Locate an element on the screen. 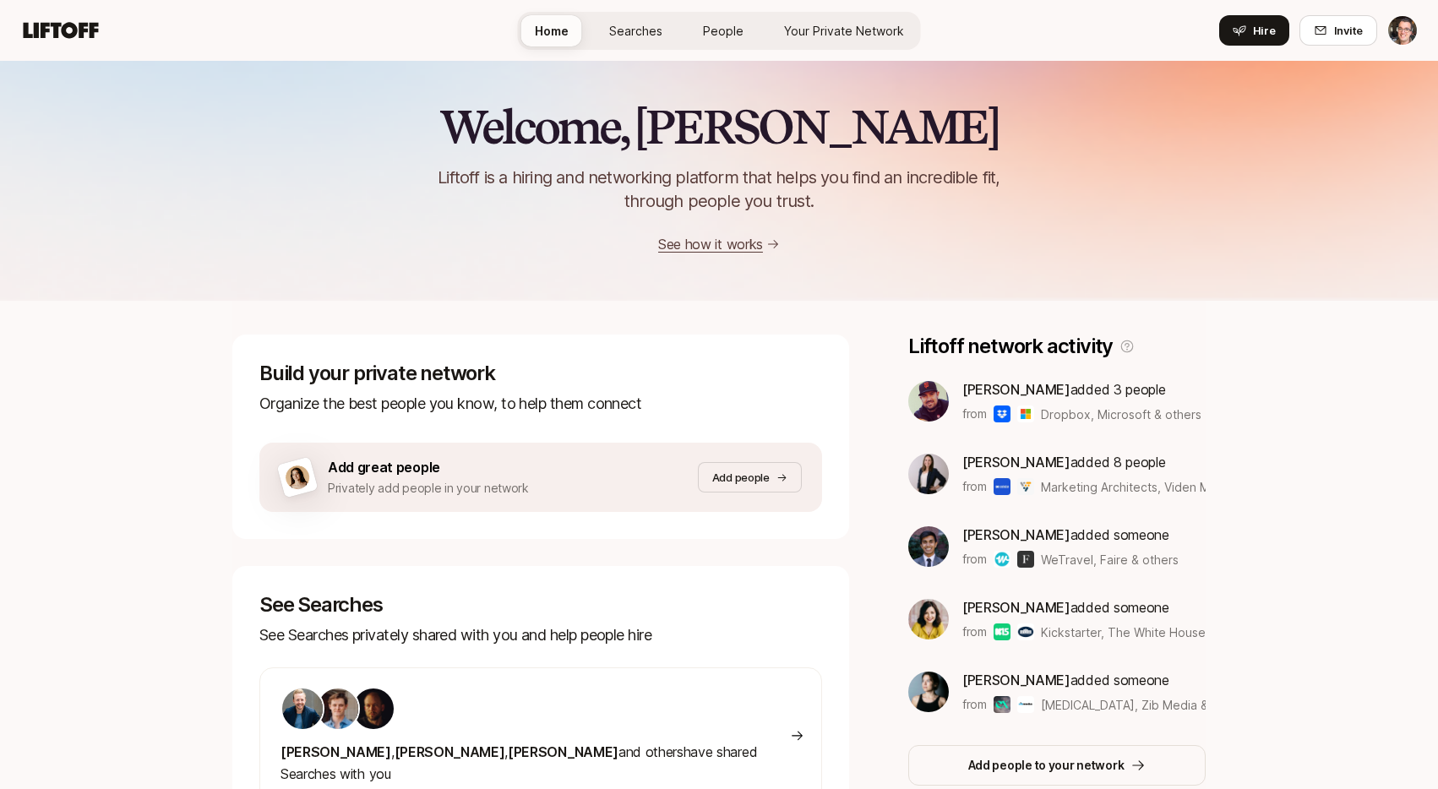 This screenshot has width=1438, height=789. span: Invite is located at coordinates (1349, 30).